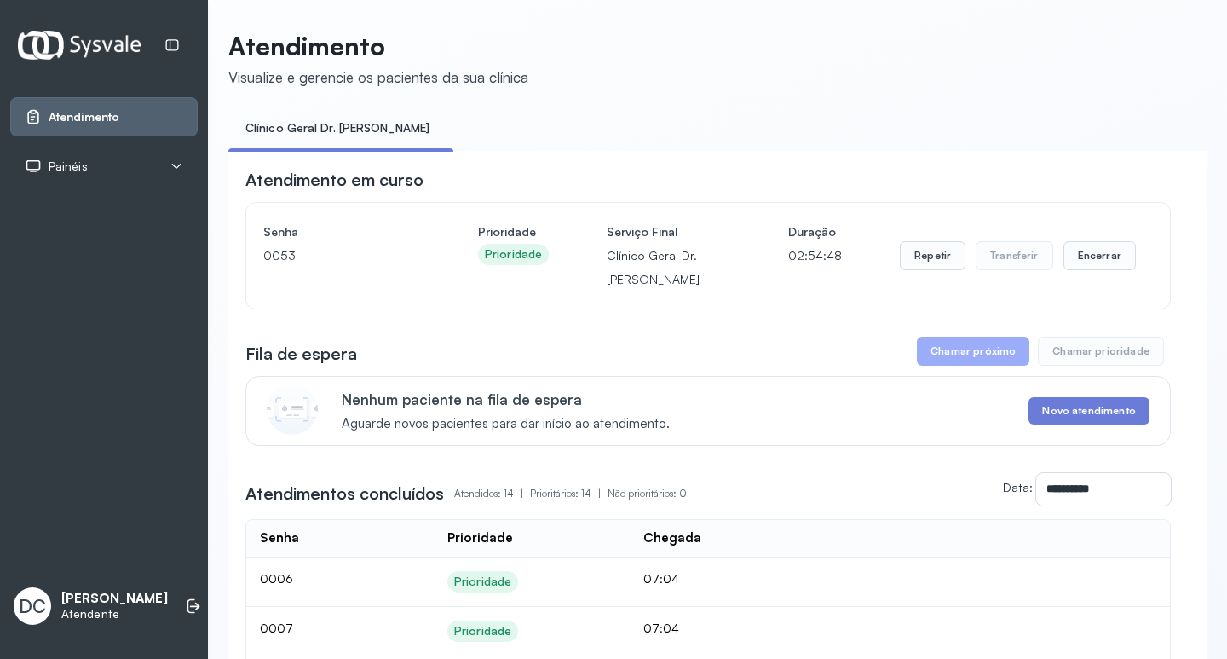 This screenshot has width=1227, height=659. Describe the element at coordinates (378, 77) in the screenshot. I see `div: Visualize e gerencie os pacientes da sua clínica` at that location.